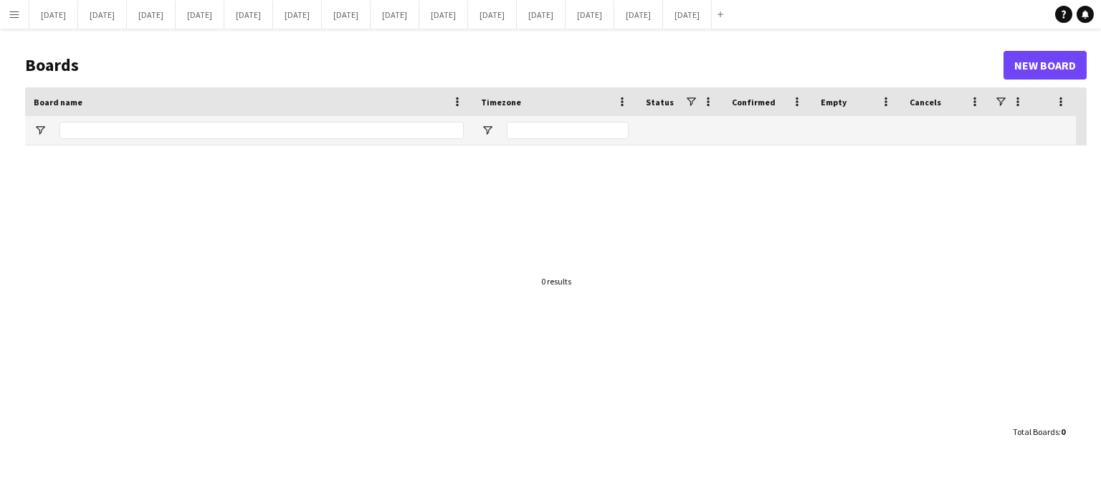  Describe the element at coordinates (1036, 432) in the screenshot. I see `span: Total Boards` at that location.